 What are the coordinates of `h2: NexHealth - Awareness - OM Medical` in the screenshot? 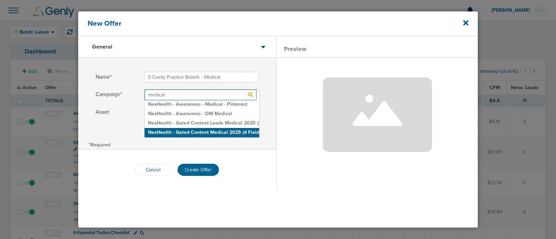 It's located at (202, 114).